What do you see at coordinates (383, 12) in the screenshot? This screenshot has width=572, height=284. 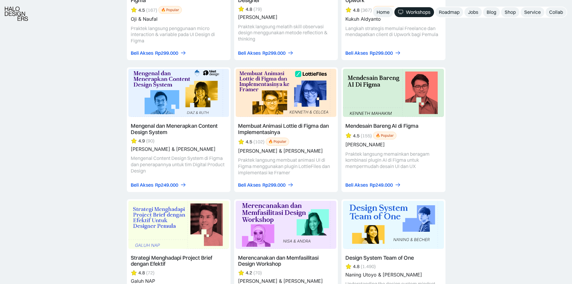 I see `a: Home` at bounding box center [383, 12].